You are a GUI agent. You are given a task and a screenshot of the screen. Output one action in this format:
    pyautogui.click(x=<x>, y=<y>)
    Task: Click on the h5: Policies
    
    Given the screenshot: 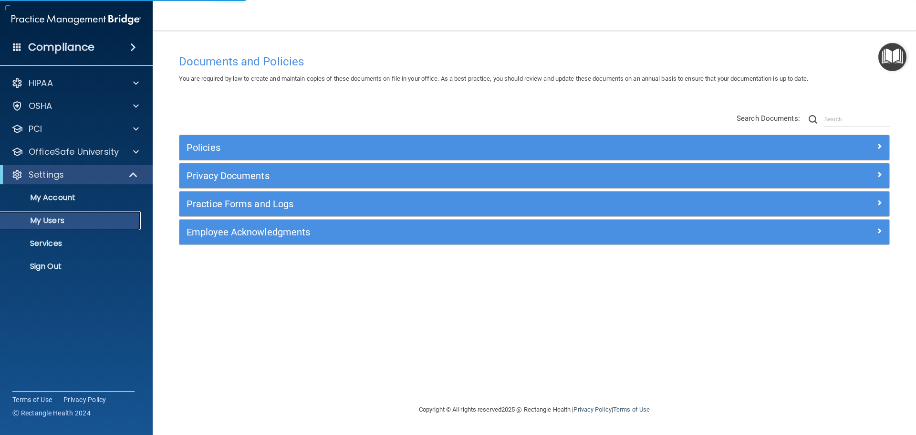 What is the action you would take?
    pyautogui.click(x=446, y=147)
    